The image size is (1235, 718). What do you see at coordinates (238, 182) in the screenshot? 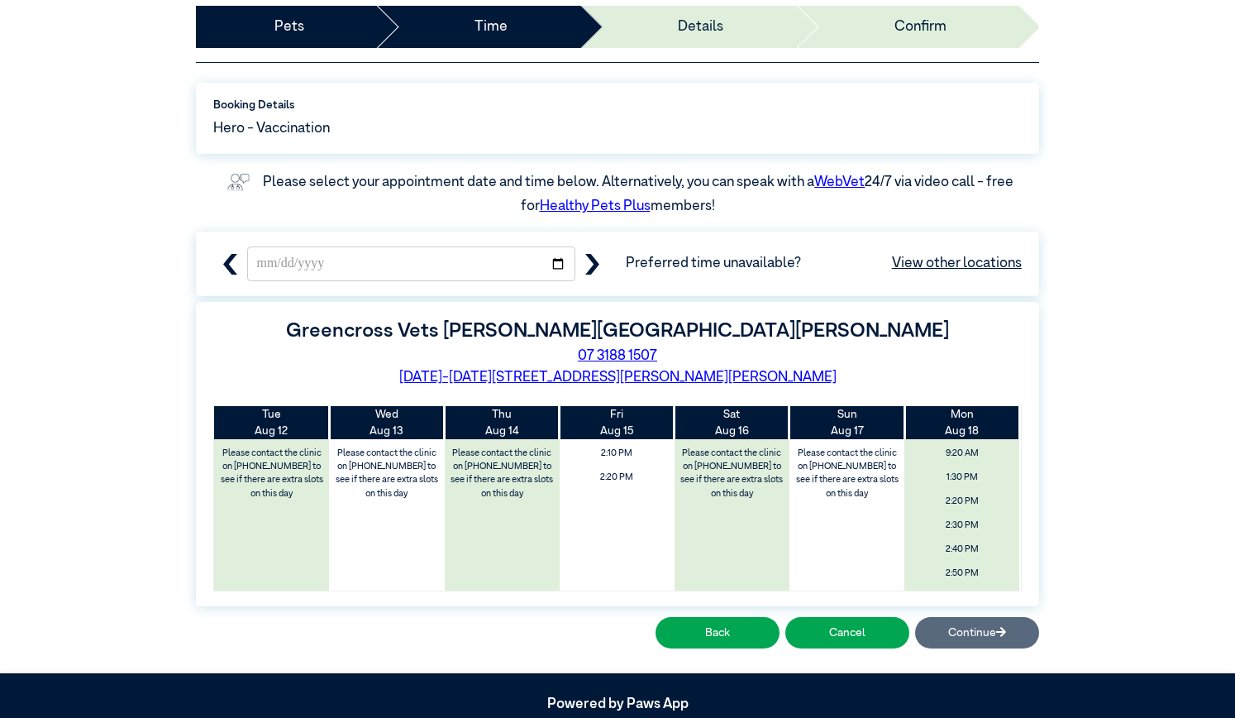
I see `img: vet` at bounding box center [238, 182].